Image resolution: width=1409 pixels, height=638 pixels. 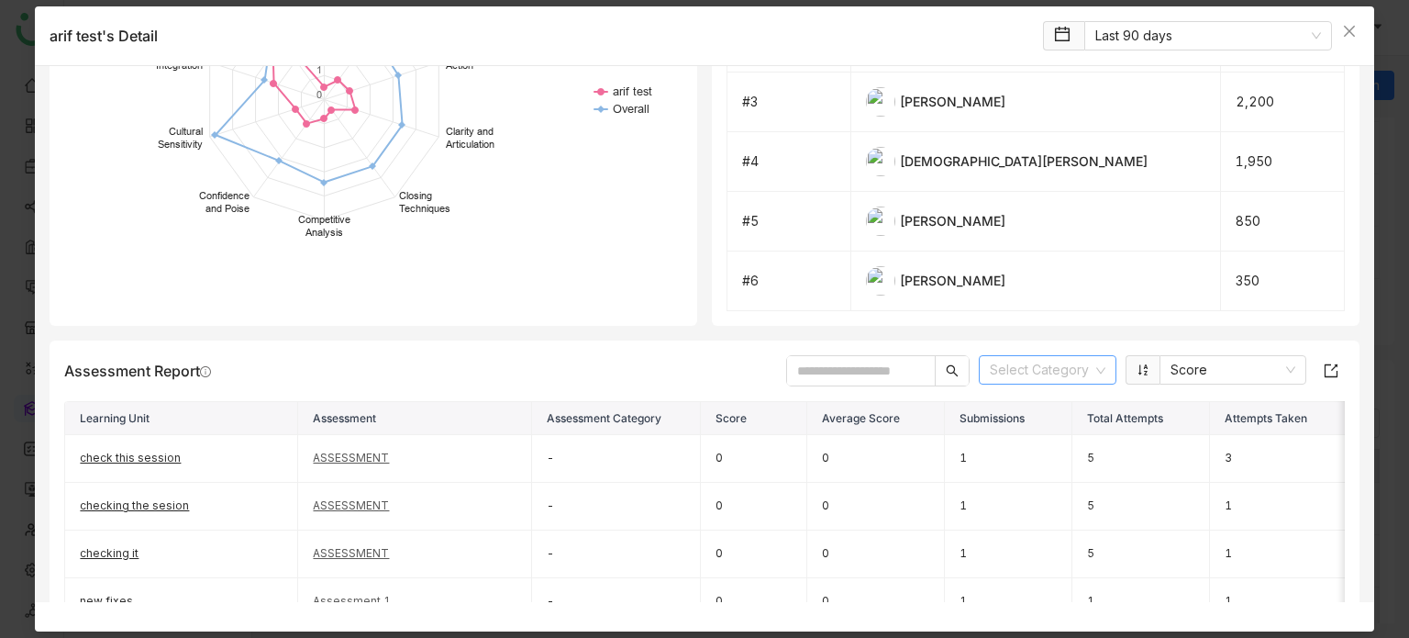 I want to click on text: Competitive Analysis, so click(x=324, y=227).